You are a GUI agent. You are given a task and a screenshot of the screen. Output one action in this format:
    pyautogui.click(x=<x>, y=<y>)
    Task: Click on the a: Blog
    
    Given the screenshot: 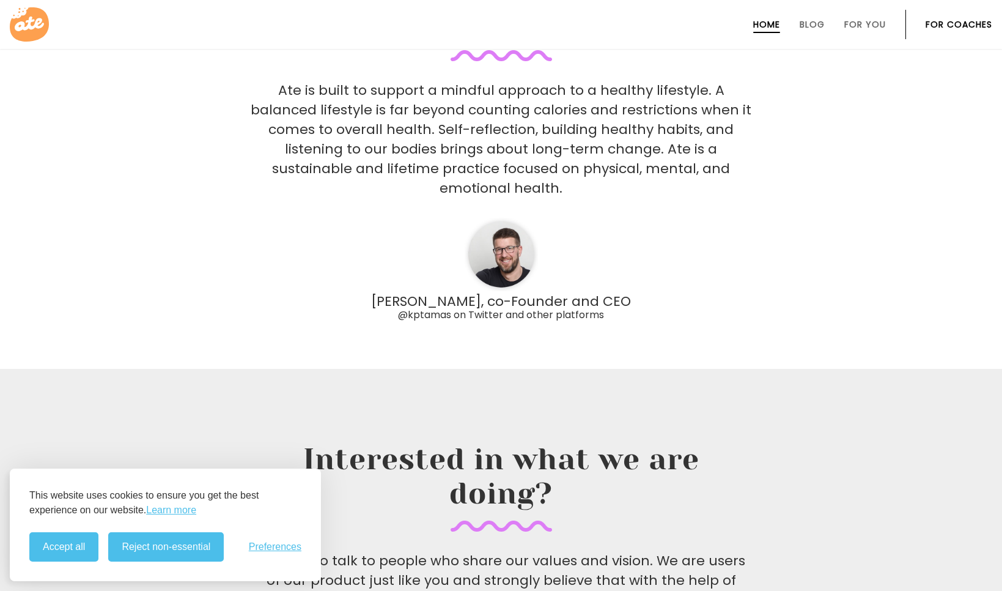 What is the action you would take?
    pyautogui.click(x=812, y=24)
    